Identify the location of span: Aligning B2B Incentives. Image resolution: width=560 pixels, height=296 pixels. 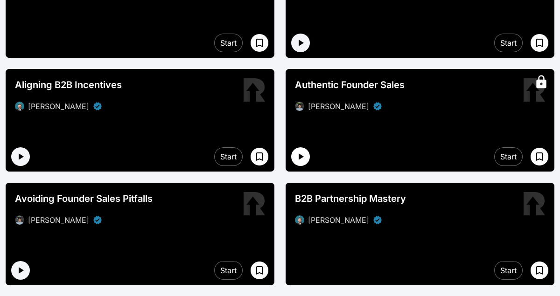
(68, 85).